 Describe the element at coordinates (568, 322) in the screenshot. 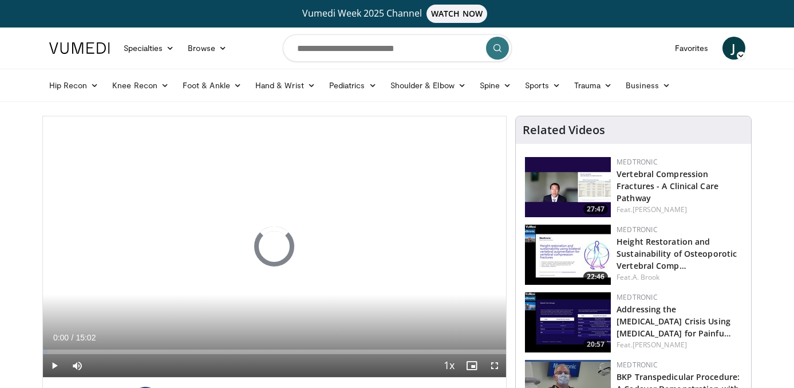

I see `a: 20:57` at that location.